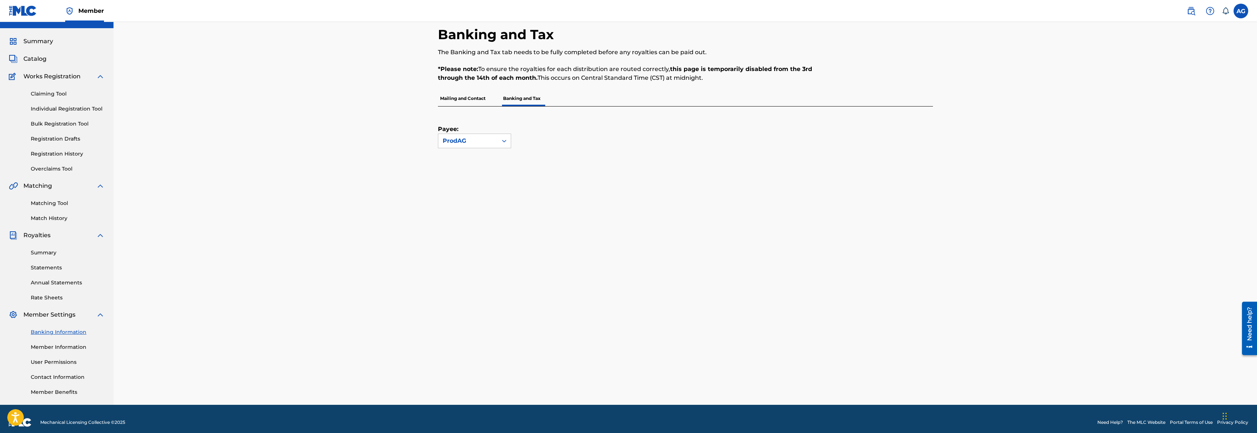 The width and height of the screenshot is (1257, 433). What do you see at coordinates (1232, 422) in the screenshot?
I see `a: Privacy Policy` at bounding box center [1232, 422].